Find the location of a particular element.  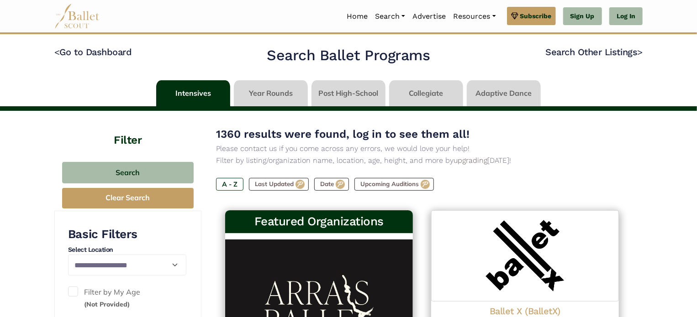

li: Adaptive Dance is located at coordinates (504, 93).